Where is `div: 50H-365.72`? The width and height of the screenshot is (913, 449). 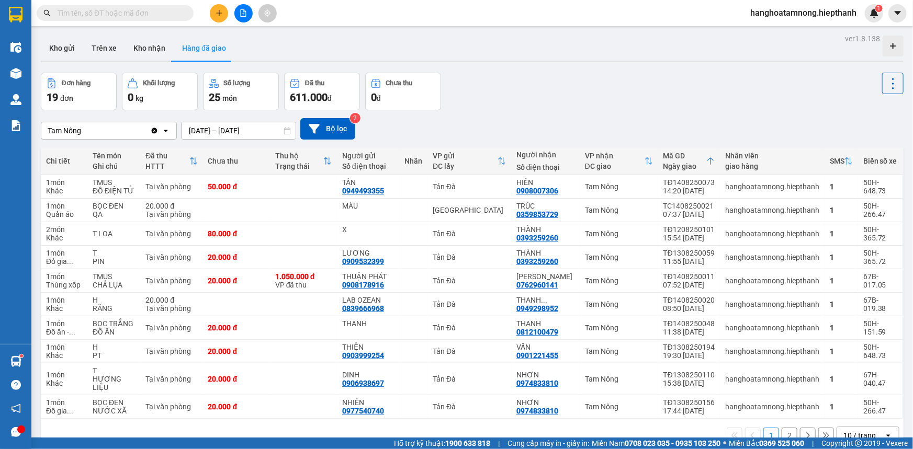
div: 50H-365.72 is located at coordinates (880, 234).